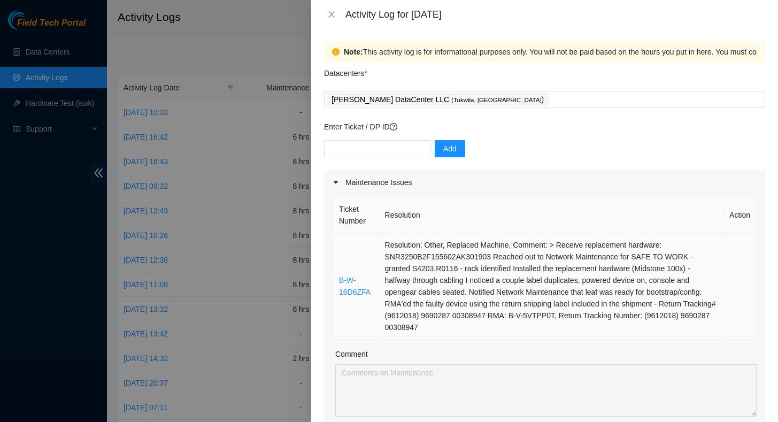 The width and height of the screenshot is (778, 422). Describe the element at coordinates (450, 149) in the screenshot. I see `span: Add` at that location.